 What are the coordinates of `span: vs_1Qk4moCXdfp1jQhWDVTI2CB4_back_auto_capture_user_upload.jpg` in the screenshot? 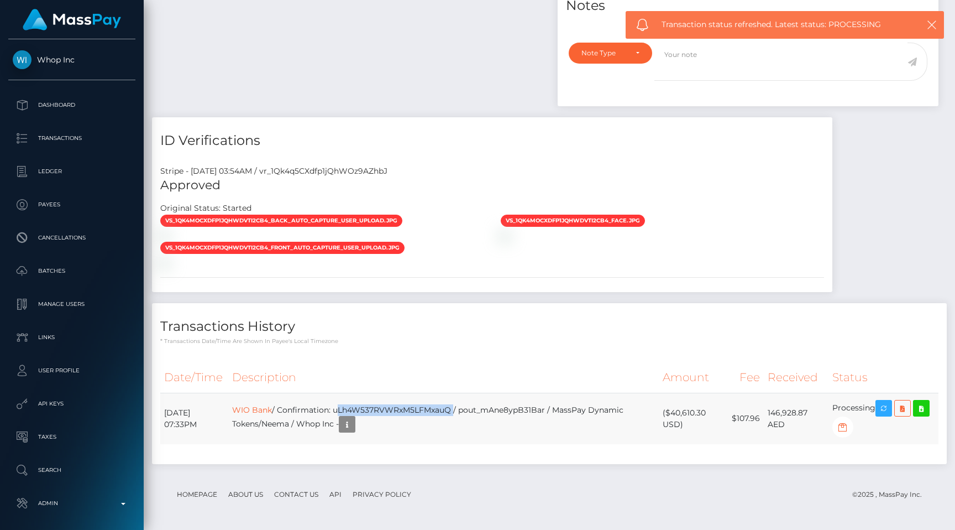 It's located at (281, 221).